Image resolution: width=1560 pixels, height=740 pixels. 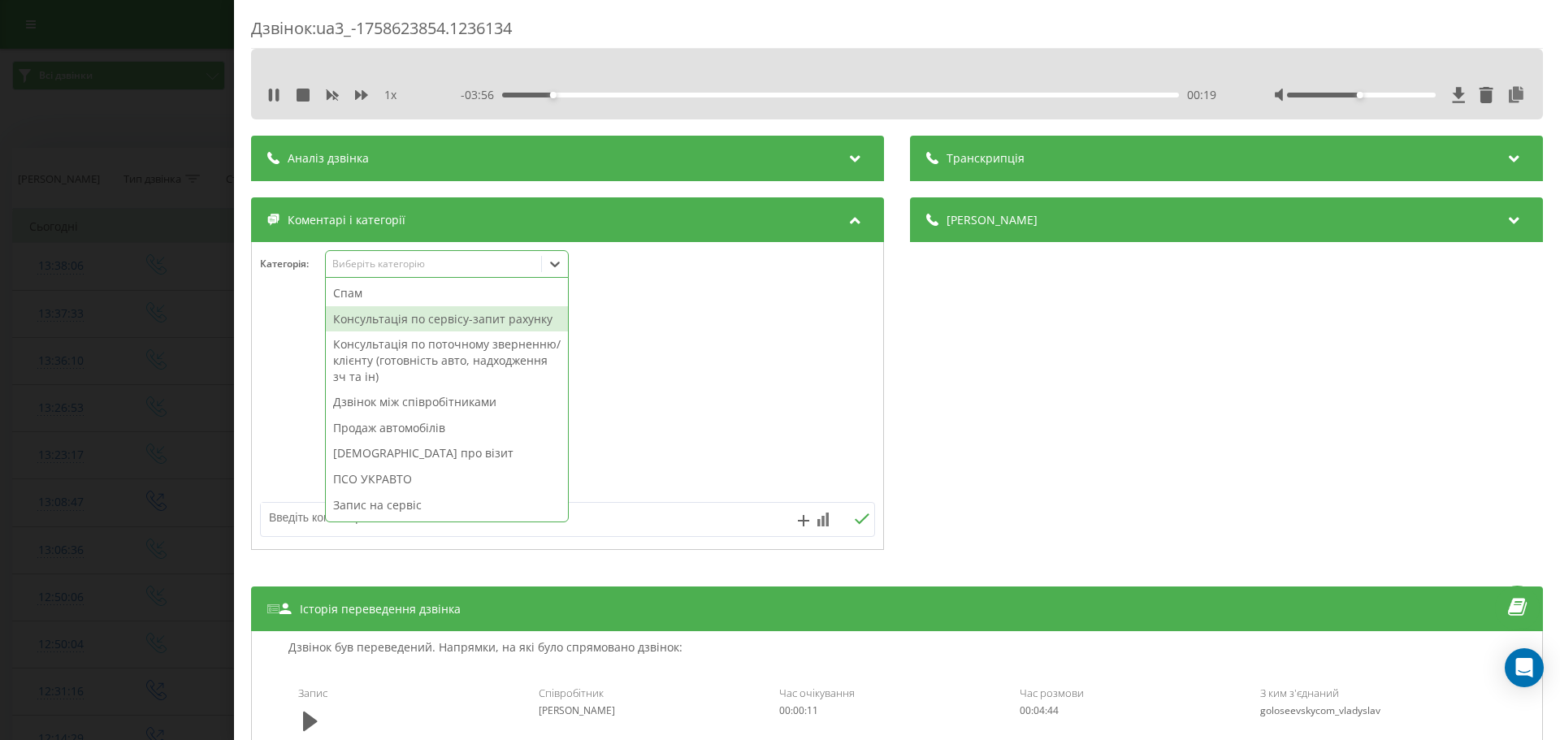 I want to click on div: Запис на сервіс, so click(x=447, y=505).